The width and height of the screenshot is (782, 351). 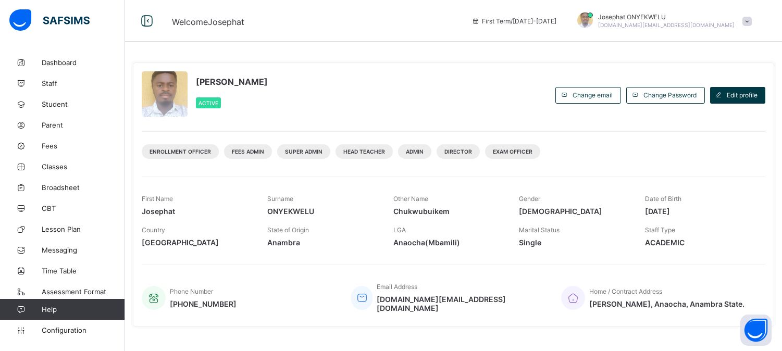 I want to click on span: Chukwubuikem, so click(x=448, y=211).